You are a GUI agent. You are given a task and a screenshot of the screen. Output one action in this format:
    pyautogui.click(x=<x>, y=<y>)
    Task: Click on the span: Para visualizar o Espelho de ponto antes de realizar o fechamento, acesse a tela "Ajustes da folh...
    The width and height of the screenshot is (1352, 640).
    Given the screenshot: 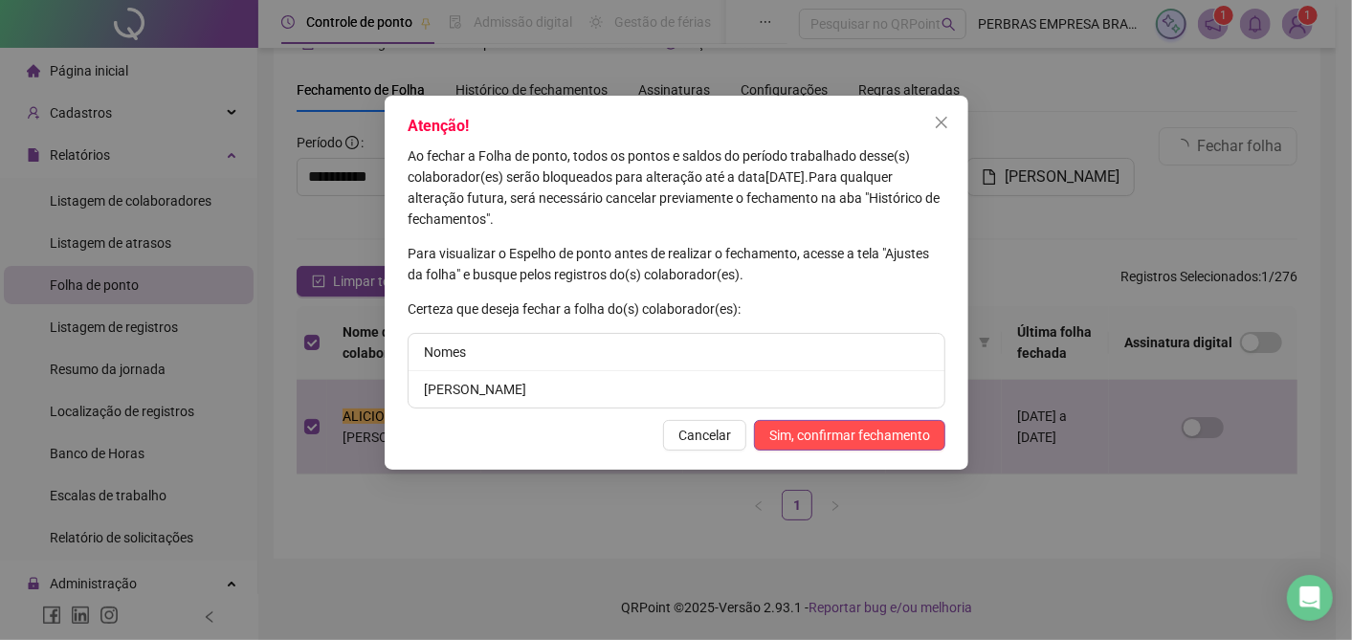 What is the action you would take?
    pyautogui.click(x=668, y=264)
    